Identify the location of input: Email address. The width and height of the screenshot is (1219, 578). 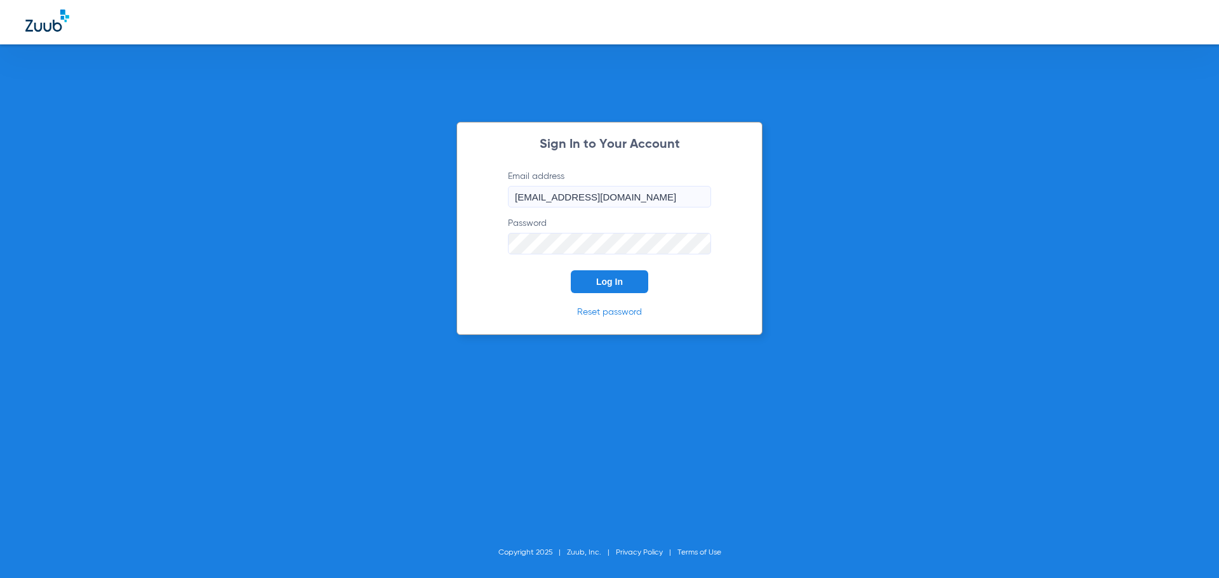
(609, 197).